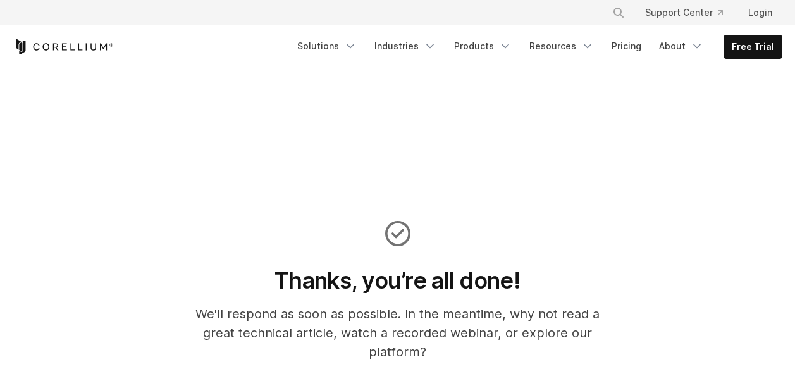 This screenshot has height=376, width=795. What do you see at coordinates (561, 46) in the screenshot?
I see `a: Resources` at bounding box center [561, 46].